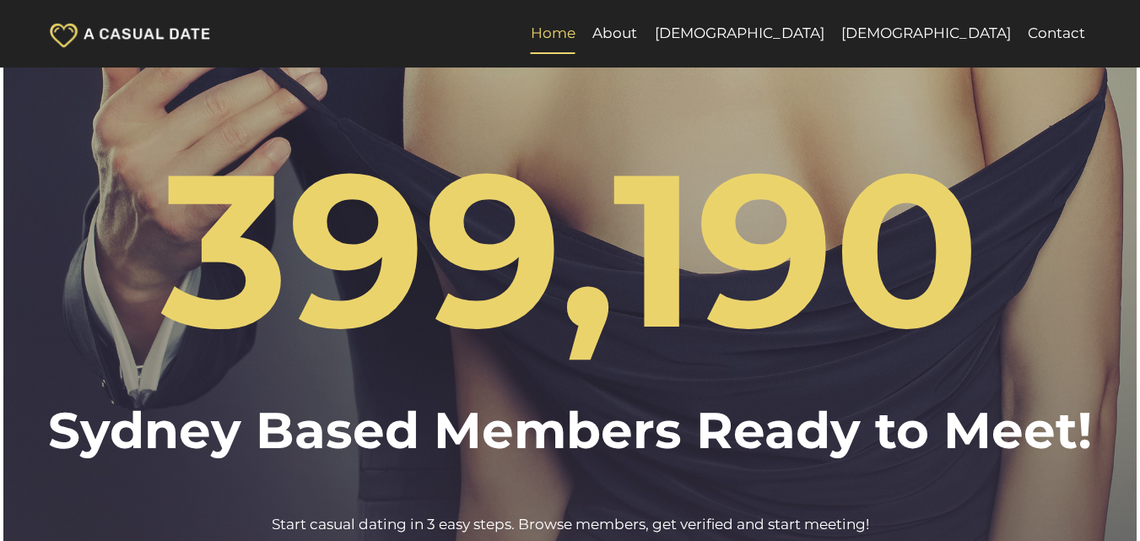 This screenshot has height=541, width=1140. Describe the element at coordinates (131, 34) in the screenshot. I see `img: A Casual Date` at that location.